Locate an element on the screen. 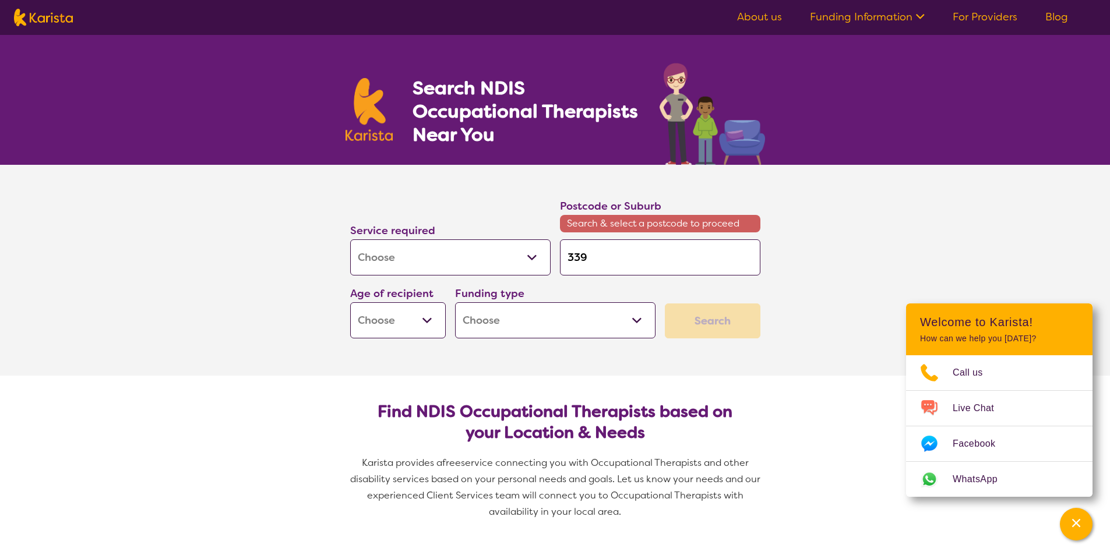 The height and width of the screenshot is (555, 1110). h2: Welcome to Karista! is located at coordinates (1000, 322).